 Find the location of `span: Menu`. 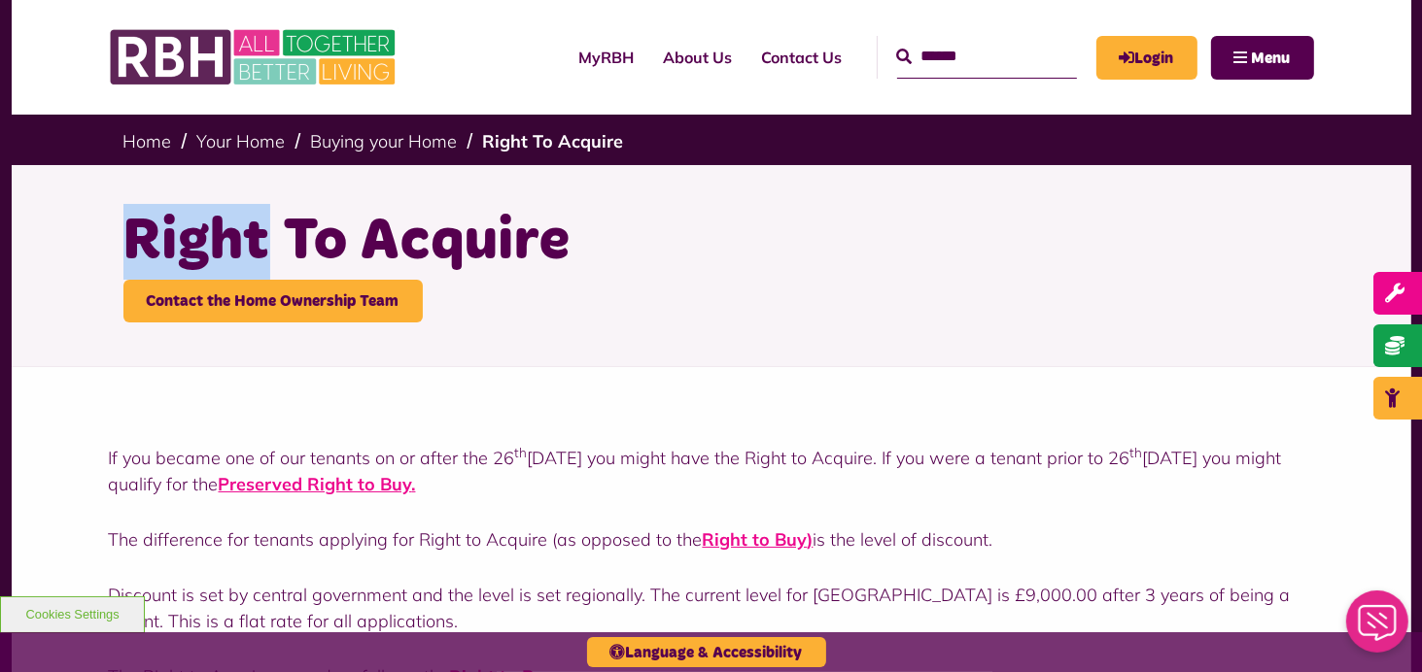

span: Menu is located at coordinates (1271, 58).